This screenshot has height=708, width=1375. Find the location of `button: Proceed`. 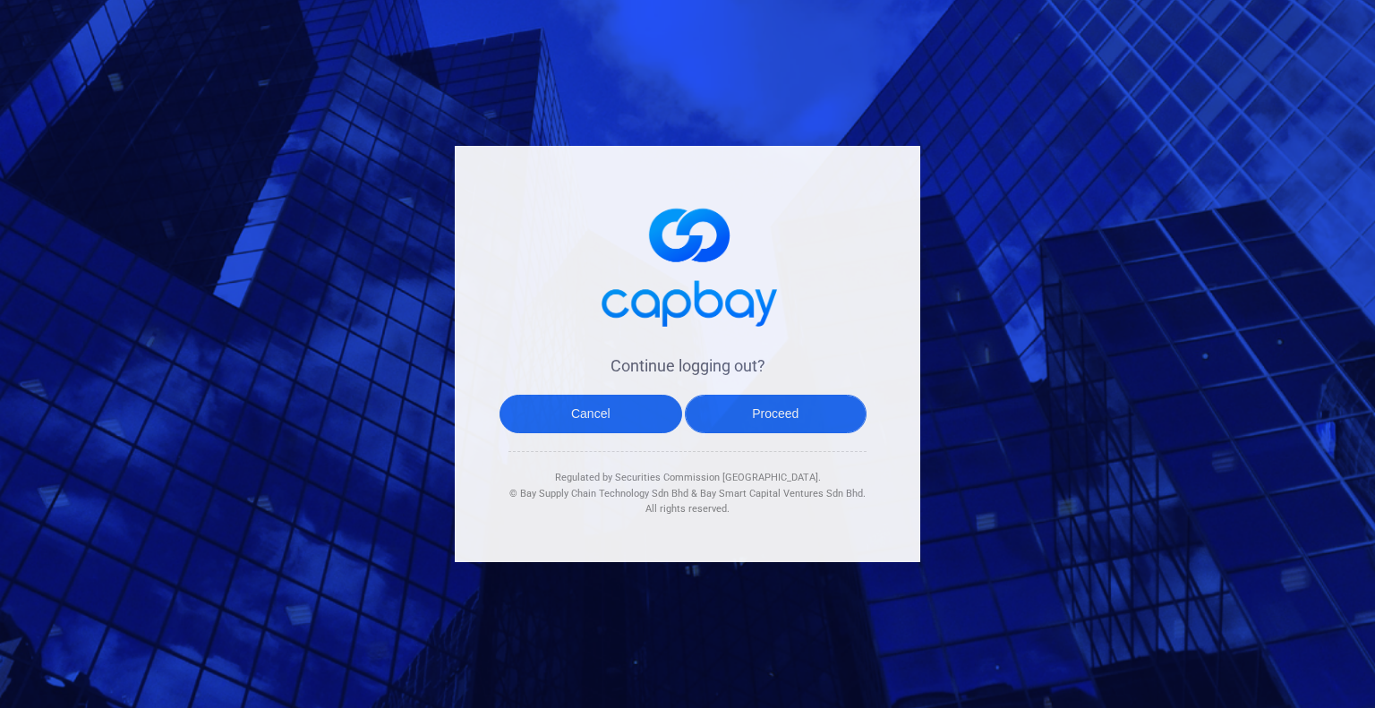

button: Proceed is located at coordinates (776, 414).